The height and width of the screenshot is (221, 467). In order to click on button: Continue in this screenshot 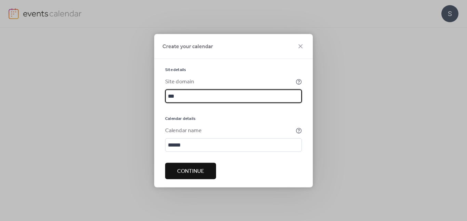, I will do `click(191, 171)`.